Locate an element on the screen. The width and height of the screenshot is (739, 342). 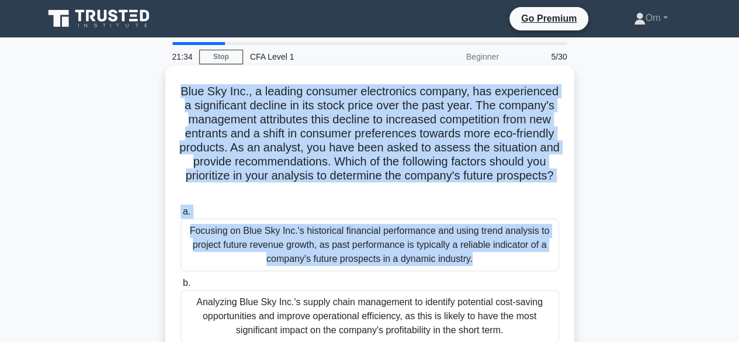
h5: Blue Sky Inc., a leading consumer electronics company, has experienced a significant decline in i... is located at coordinates (370, 141).